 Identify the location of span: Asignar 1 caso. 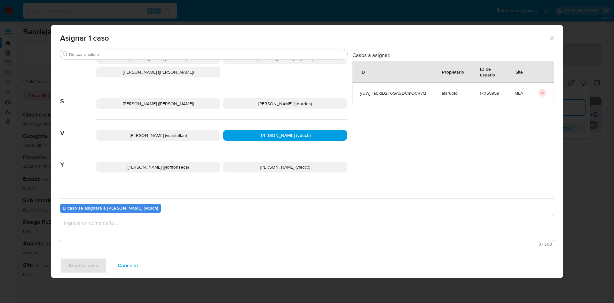
(304, 38).